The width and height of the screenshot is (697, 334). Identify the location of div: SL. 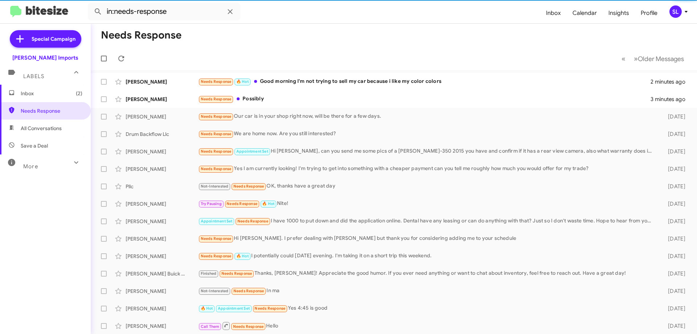
(676, 12).